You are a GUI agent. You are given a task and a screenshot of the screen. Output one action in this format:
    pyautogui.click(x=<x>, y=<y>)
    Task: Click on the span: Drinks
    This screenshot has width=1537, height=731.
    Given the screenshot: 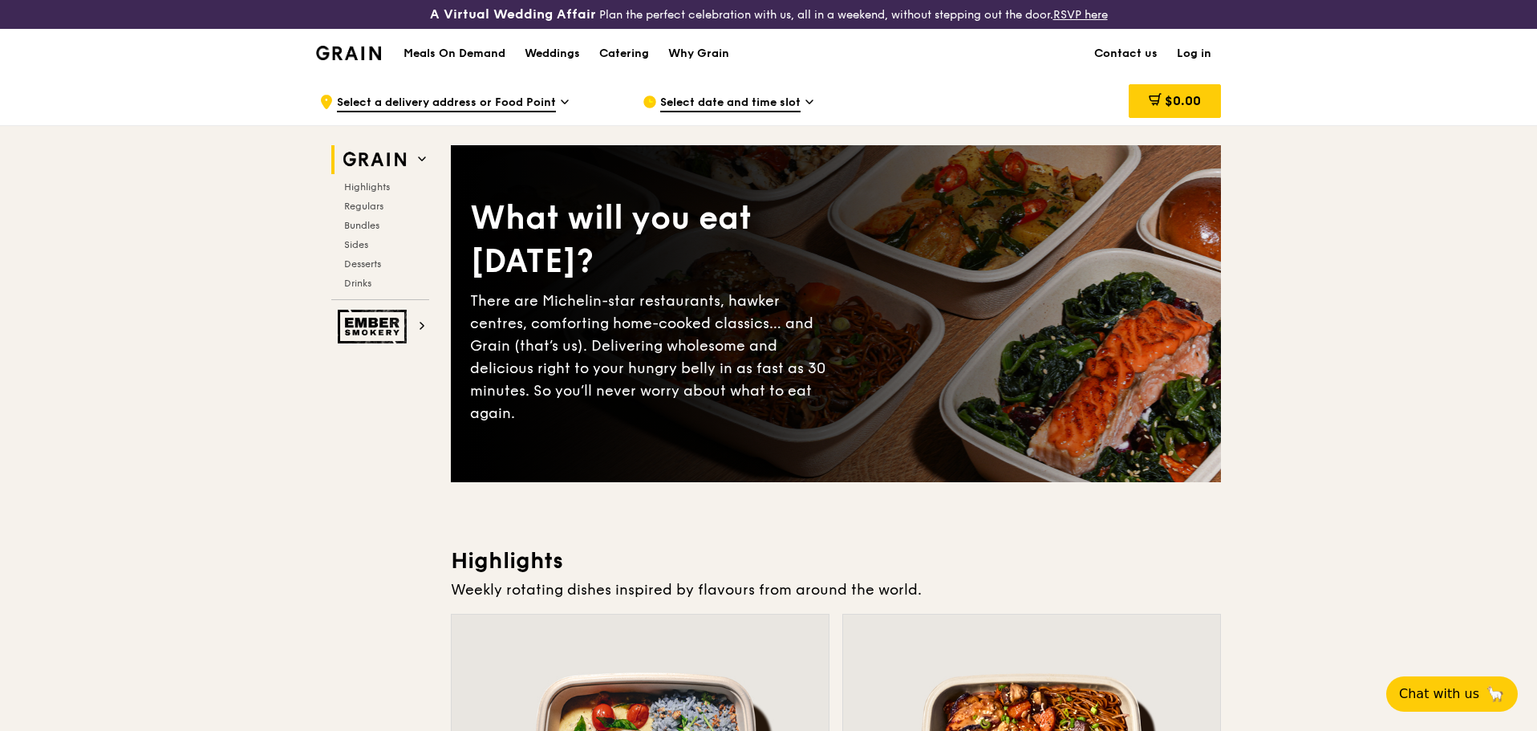 What is the action you would take?
    pyautogui.click(x=358, y=283)
    